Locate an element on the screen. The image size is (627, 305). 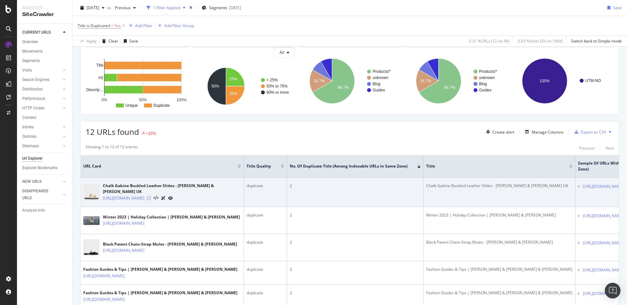
span: URL Card is located at coordinates (160, 166).